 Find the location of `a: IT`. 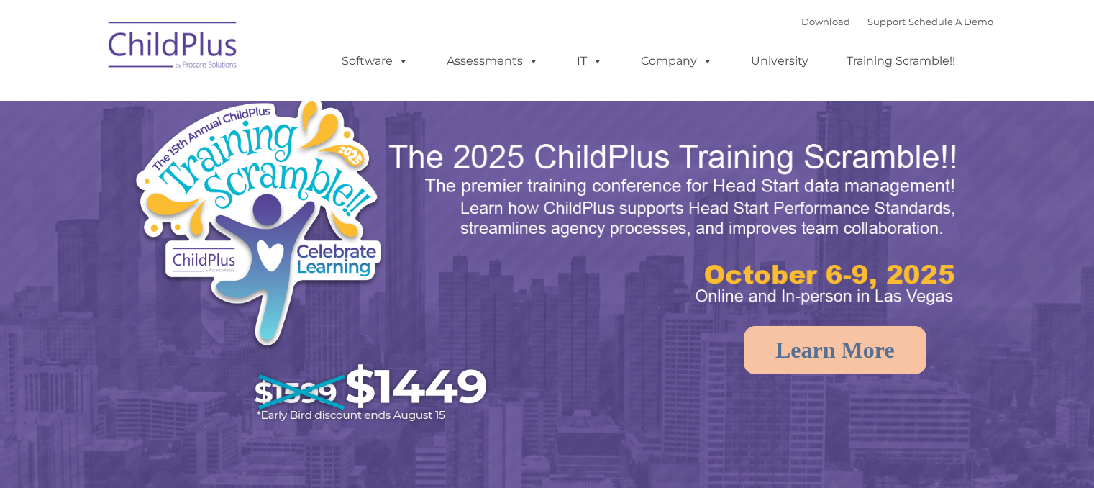

a: IT is located at coordinates (590, 61).